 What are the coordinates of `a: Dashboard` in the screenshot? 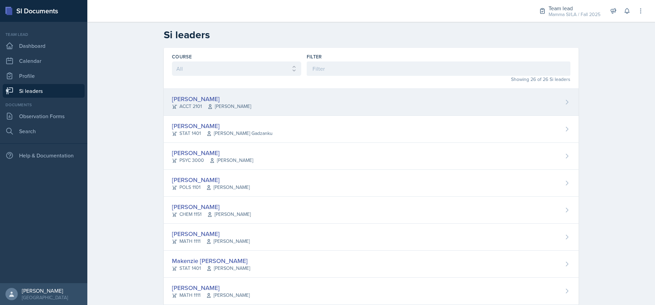 It's located at (44, 46).